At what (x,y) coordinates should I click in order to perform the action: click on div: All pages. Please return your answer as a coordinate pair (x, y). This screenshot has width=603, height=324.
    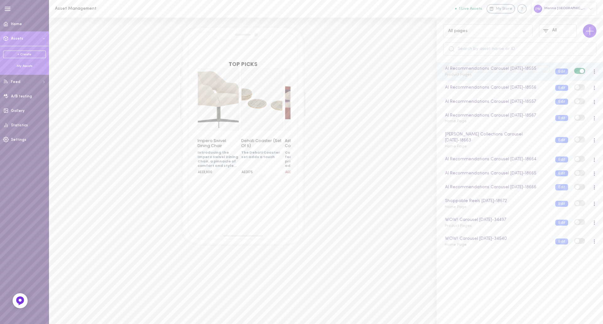
    Looking at the image, I should click on (458, 31).